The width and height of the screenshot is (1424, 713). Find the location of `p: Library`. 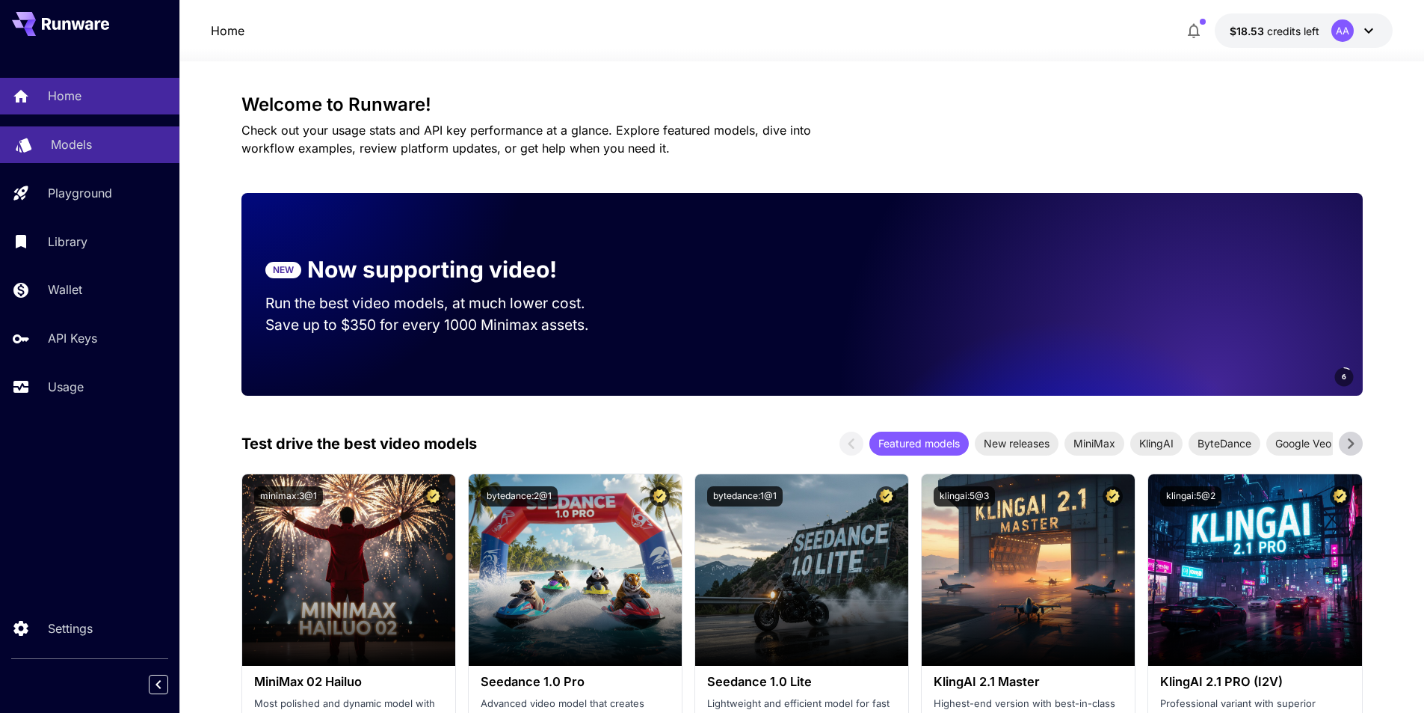

p: Library is located at coordinates (67, 241).